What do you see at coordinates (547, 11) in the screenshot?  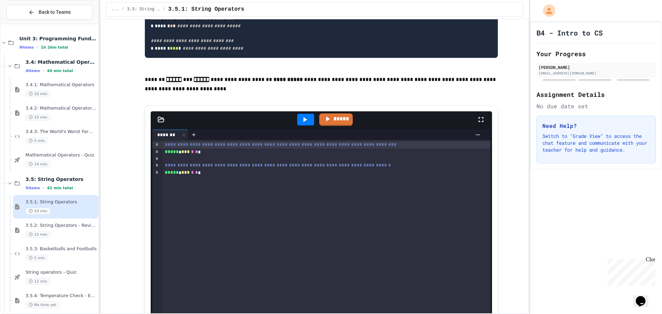 I see `div: My Account` at bounding box center [547, 11].